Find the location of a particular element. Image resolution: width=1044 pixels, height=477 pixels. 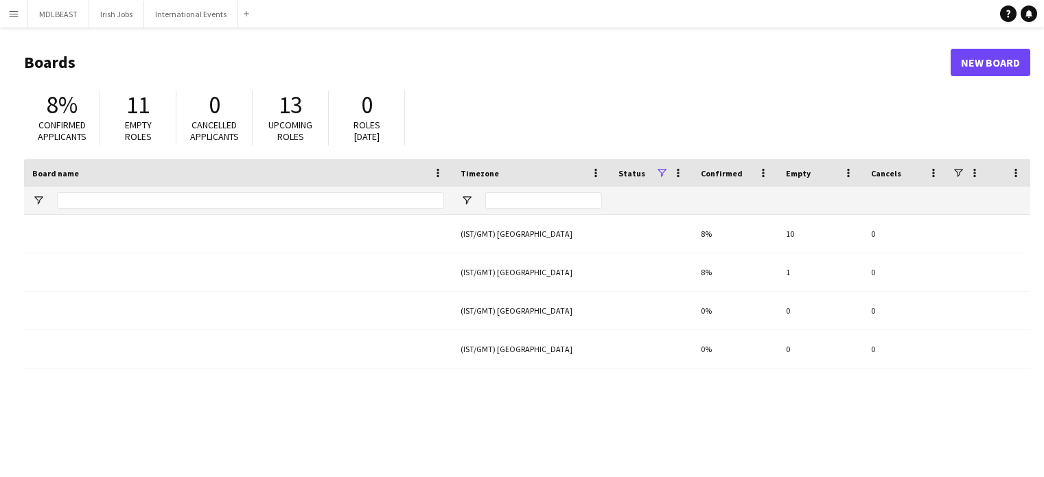

h1: Boards is located at coordinates (487, 62).